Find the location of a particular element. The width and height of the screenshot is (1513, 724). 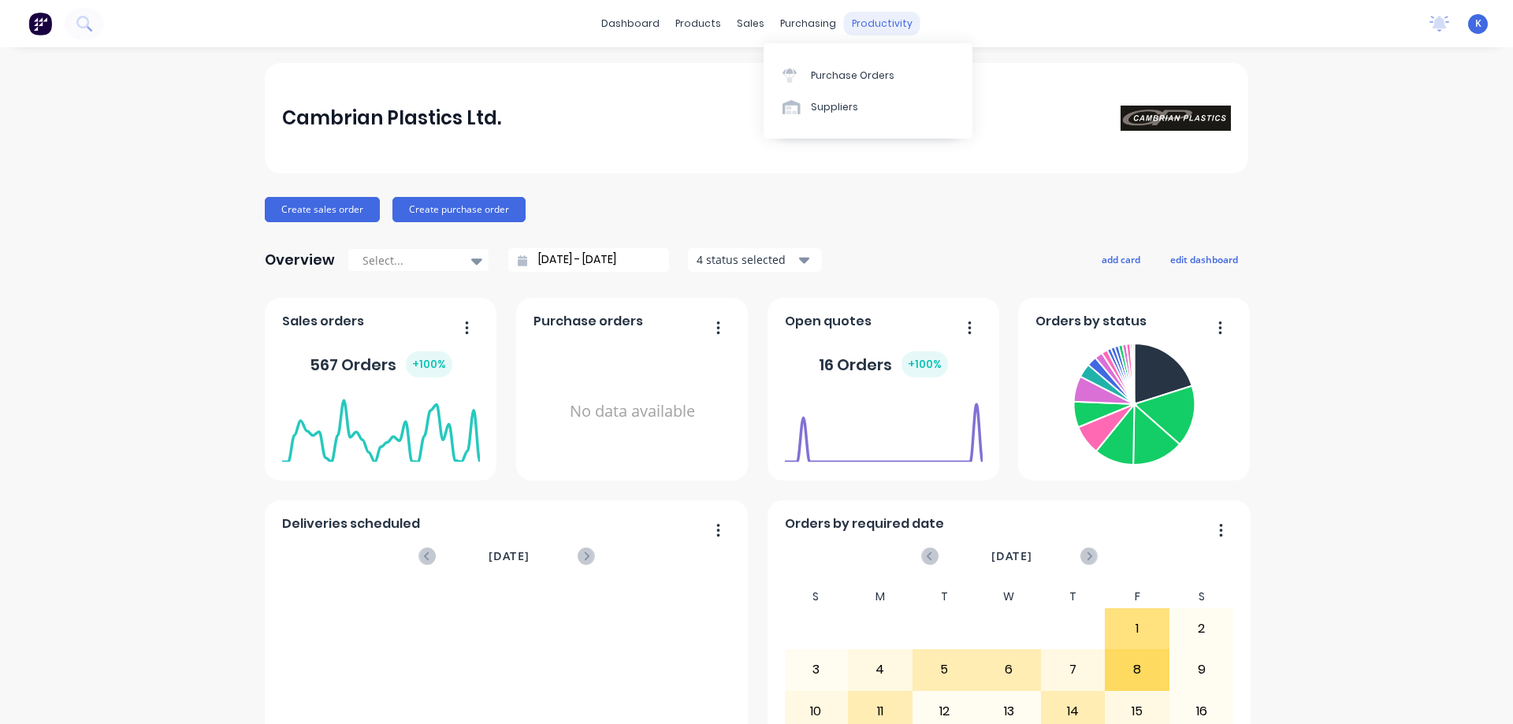

div: 4 is located at coordinates (880, 670).